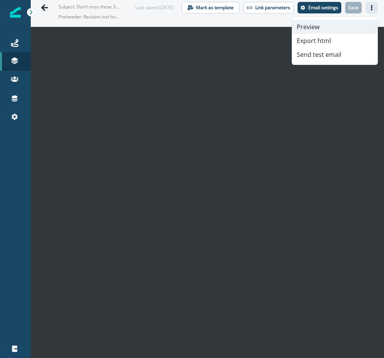 The width and height of the screenshot is (384, 358). What do you see at coordinates (335, 55) in the screenshot?
I see `button: Send test email` at bounding box center [335, 55].